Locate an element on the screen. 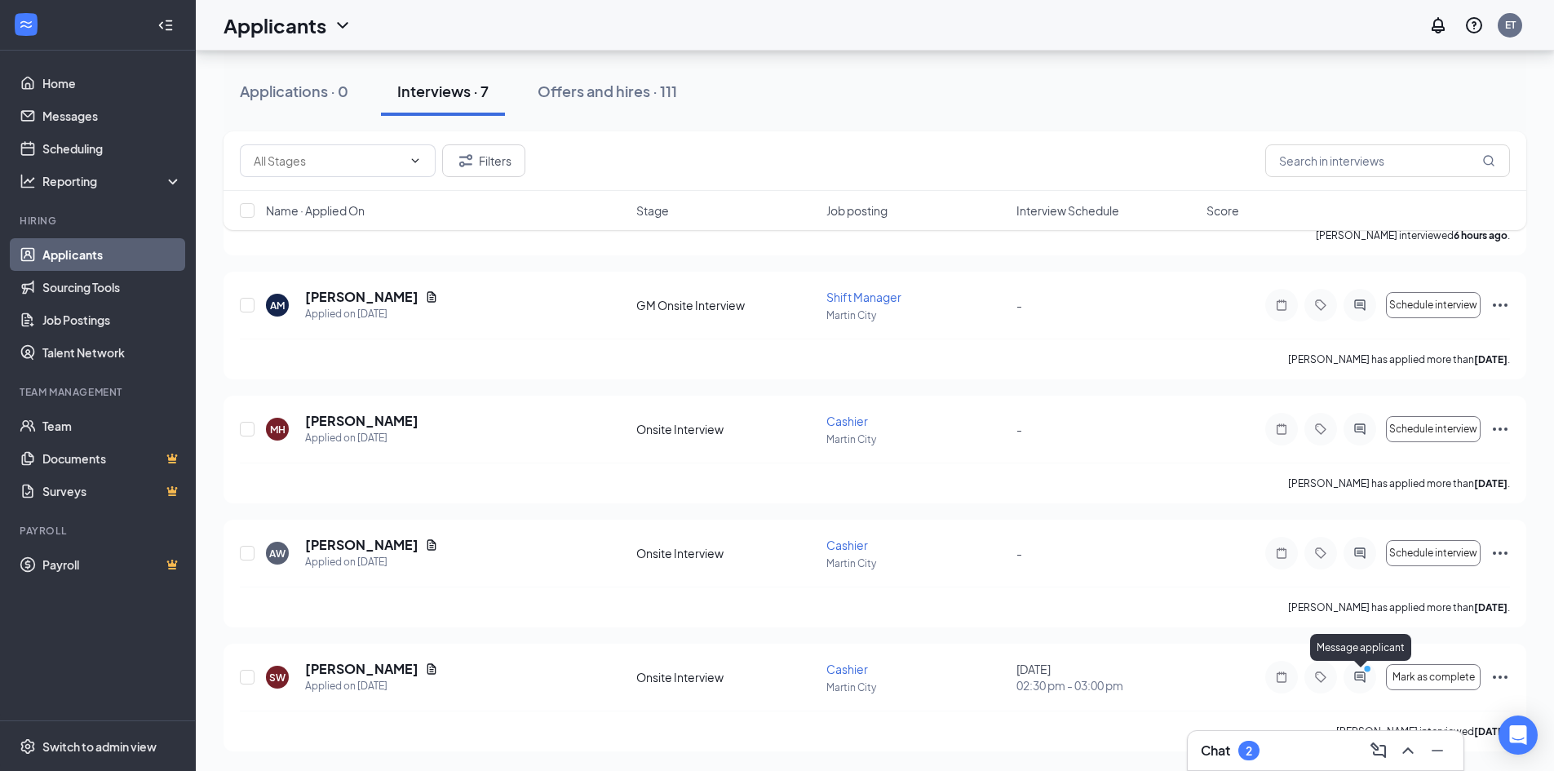  div: Applications · 0 is located at coordinates (294, 91).